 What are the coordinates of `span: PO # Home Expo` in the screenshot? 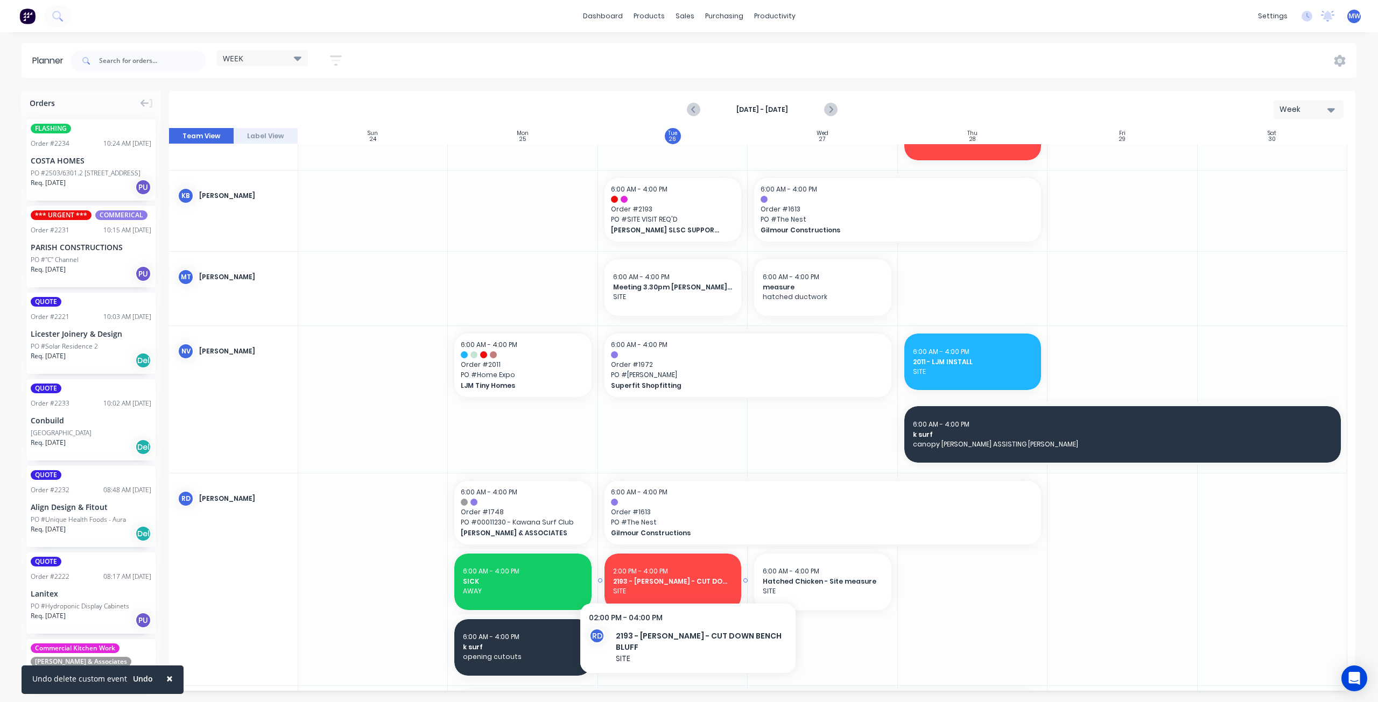 It's located at (523, 375).